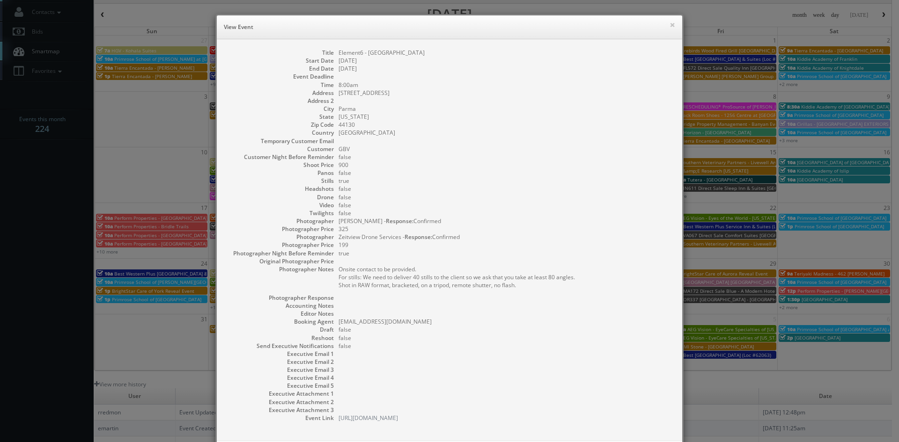 The image size is (899, 442). What do you see at coordinates (280, 197) in the screenshot?
I see `dt: Drone` at bounding box center [280, 197].